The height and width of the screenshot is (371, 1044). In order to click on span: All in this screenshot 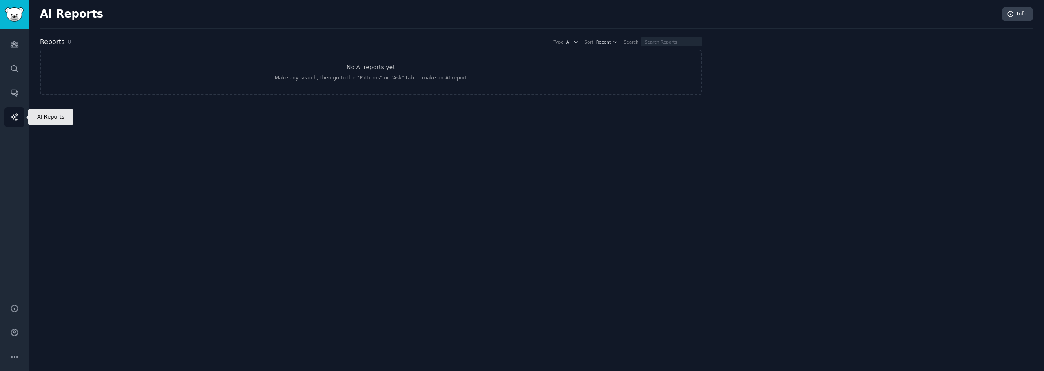, I will do `click(569, 42)`.